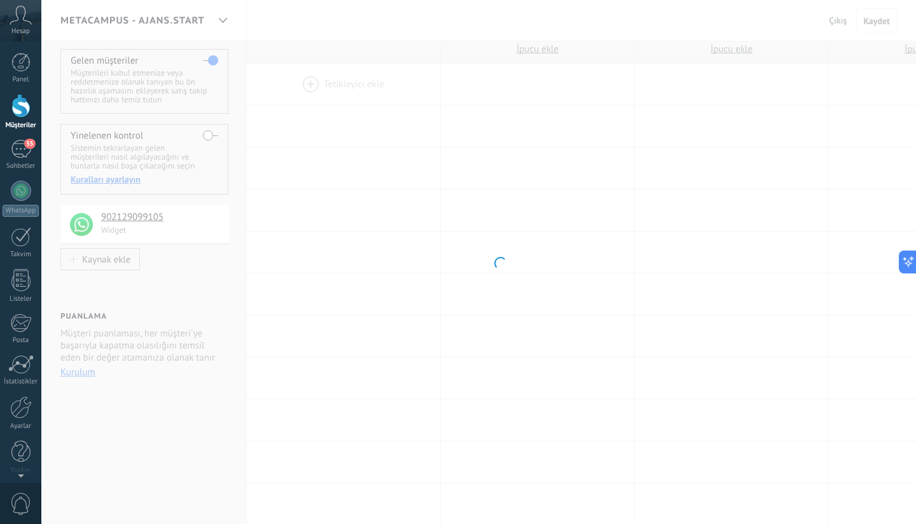 This screenshot has width=916, height=524. What do you see at coordinates (21, 80) in the screenshot?
I see `div: Panel` at bounding box center [21, 80].